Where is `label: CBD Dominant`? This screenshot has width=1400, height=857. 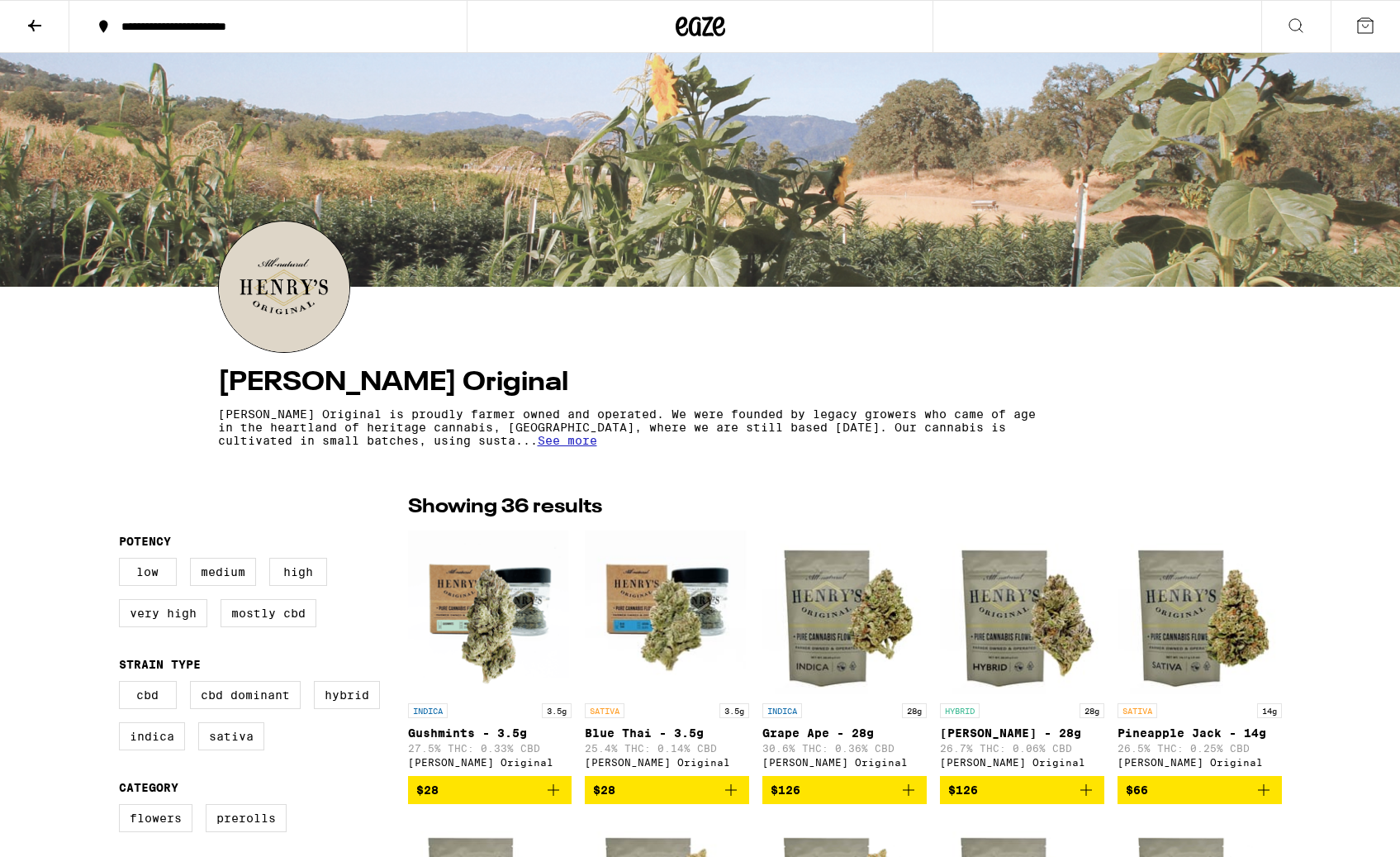 label: CBD Dominant is located at coordinates (245, 695).